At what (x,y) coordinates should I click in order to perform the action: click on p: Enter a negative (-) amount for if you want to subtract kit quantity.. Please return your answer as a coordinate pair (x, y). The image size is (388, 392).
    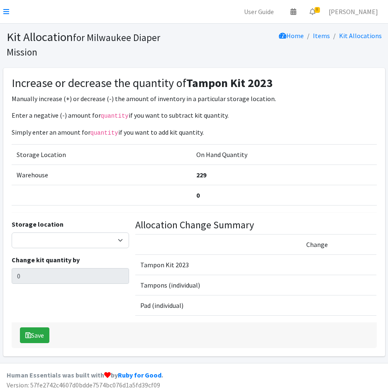
    Looking at the image, I should click on (194, 115).